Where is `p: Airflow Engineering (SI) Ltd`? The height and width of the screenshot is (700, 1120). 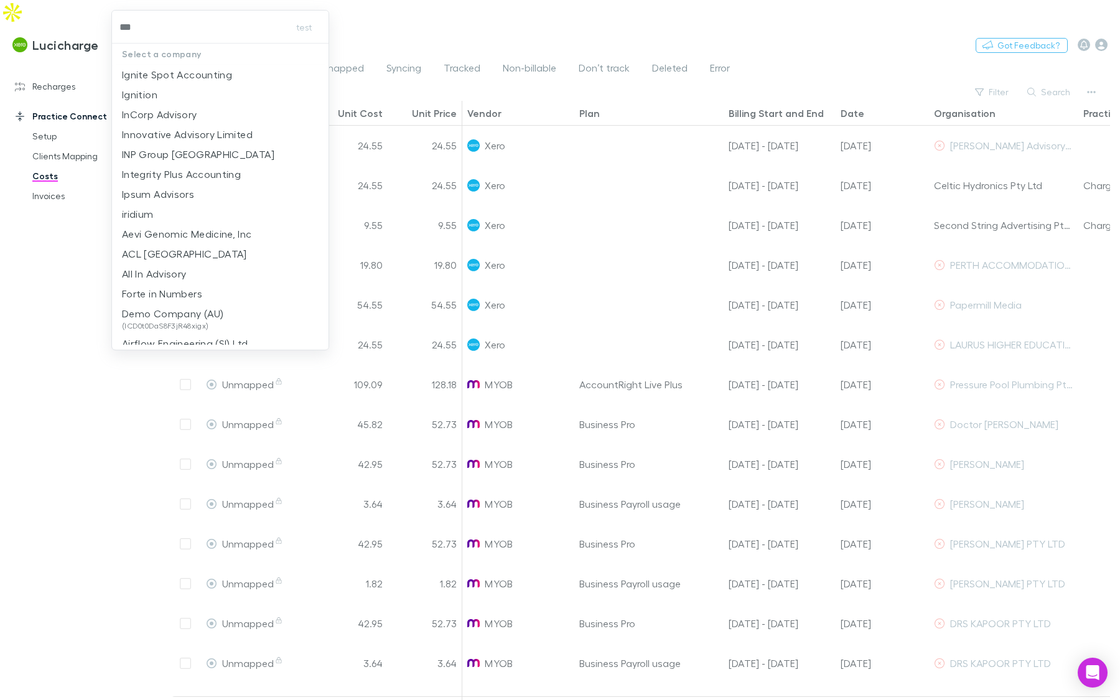 p: Airflow Engineering (SI) Ltd is located at coordinates (185, 343).